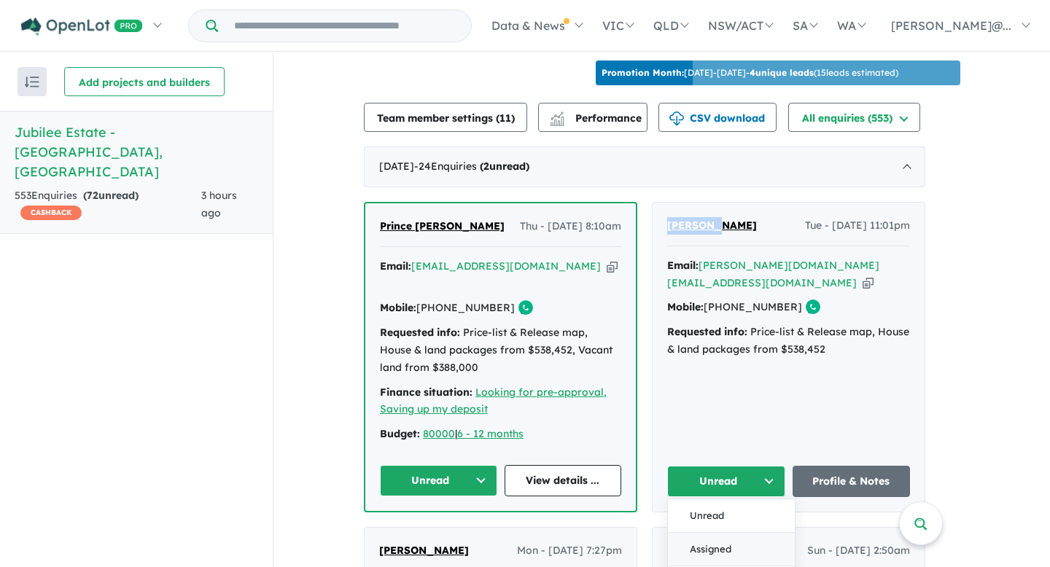 The image size is (1050, 567). I want to click on div: Price-list & Release map, House & land packages from $538,452, Vacant land from $388,000, so click(500, 350).